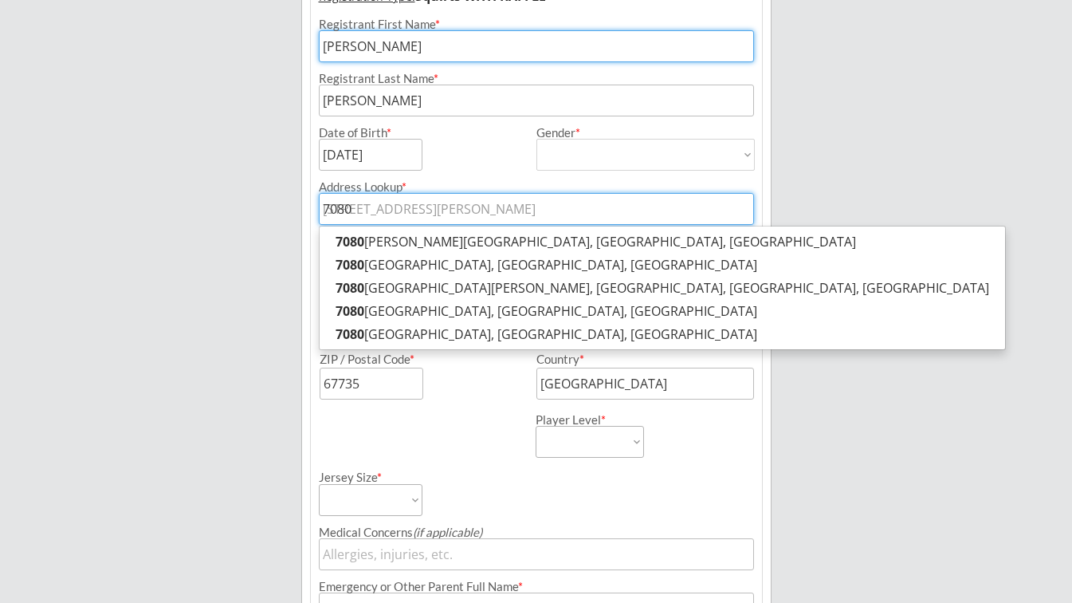 The image size is (1072, 603). I want to click on div: Address Lookup, so click(537, 187).